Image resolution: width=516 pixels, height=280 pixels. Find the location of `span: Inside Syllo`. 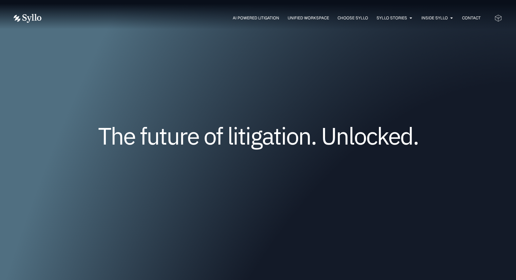

span: Inside Syllo is located at coordinates (434, 18).